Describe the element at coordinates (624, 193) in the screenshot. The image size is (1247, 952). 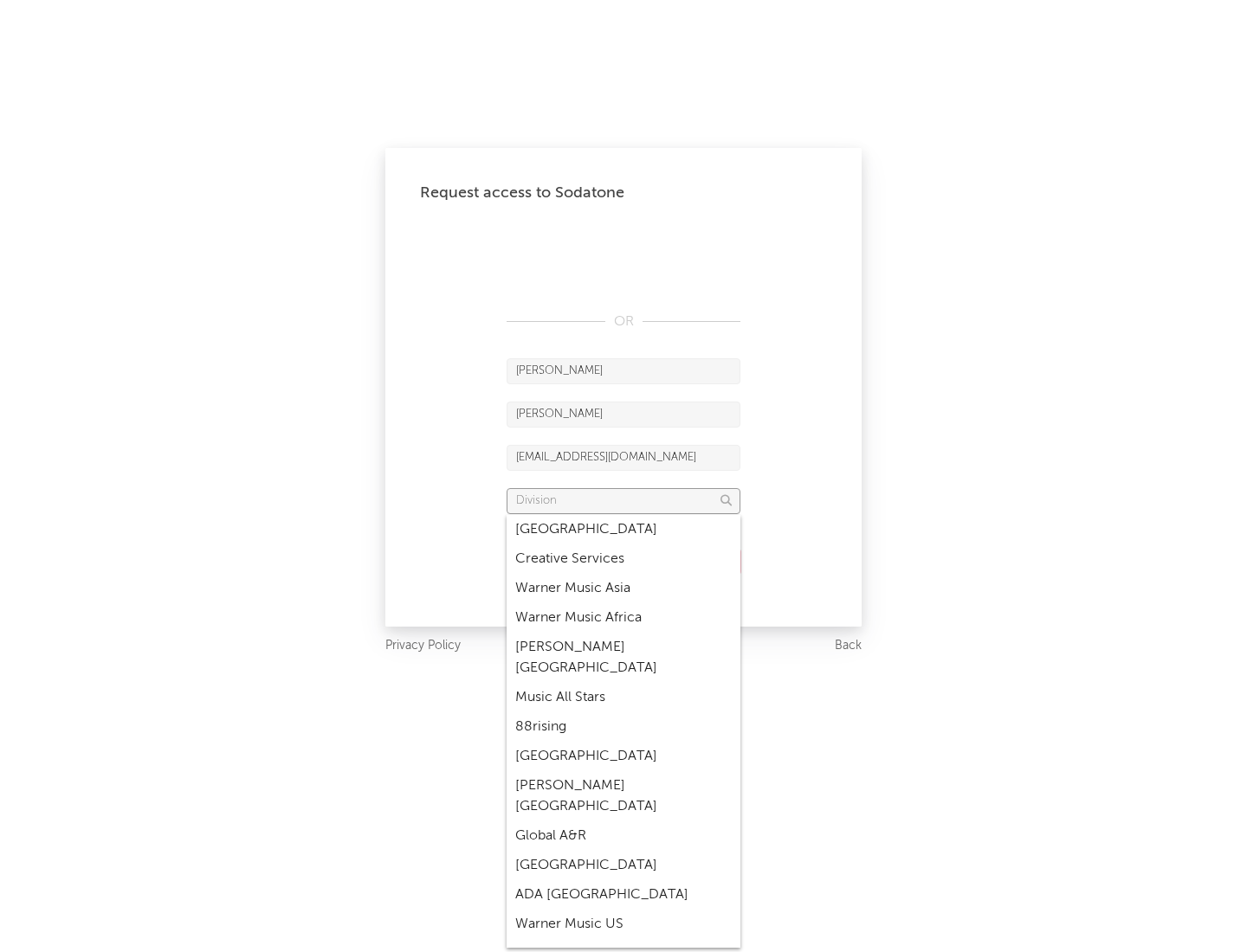
I see `div: Request access to Sodatone` at that location.